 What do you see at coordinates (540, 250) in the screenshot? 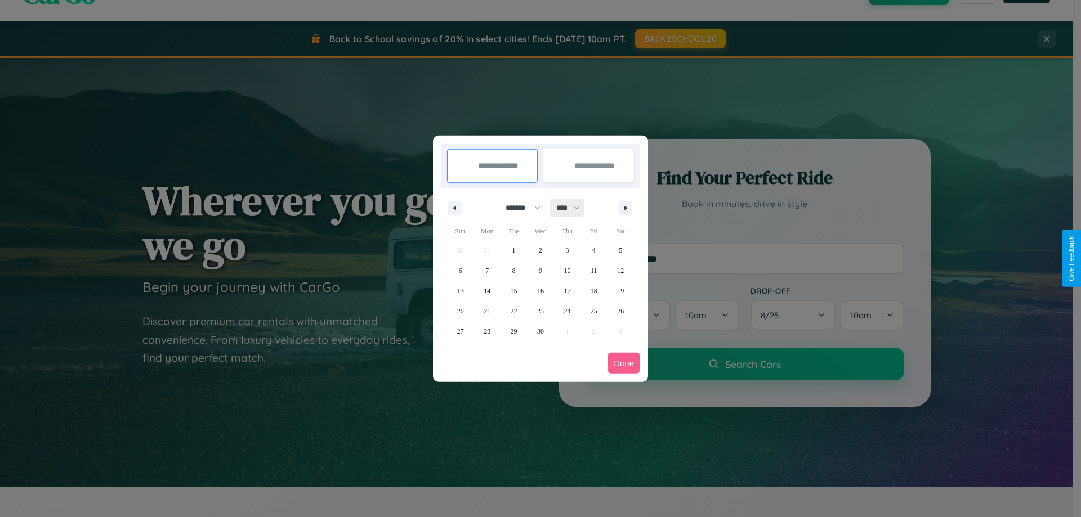
I see `span: 2` at bounding box center [540, 250].